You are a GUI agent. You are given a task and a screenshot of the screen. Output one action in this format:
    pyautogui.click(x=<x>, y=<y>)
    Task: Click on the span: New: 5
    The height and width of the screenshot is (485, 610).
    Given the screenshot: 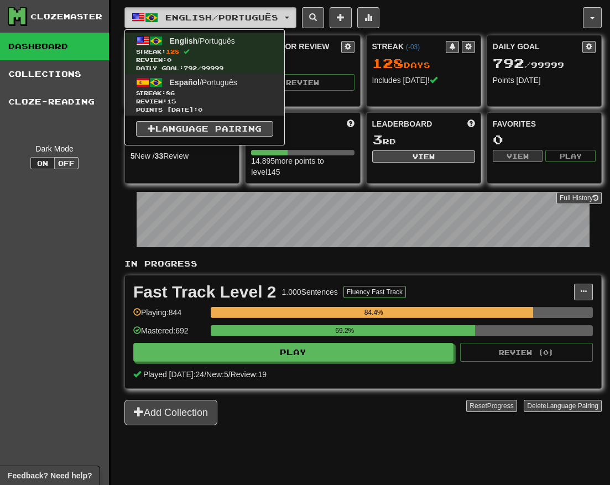 What is the action you would take?
    pyautogui.click(x=217, y=374)
    